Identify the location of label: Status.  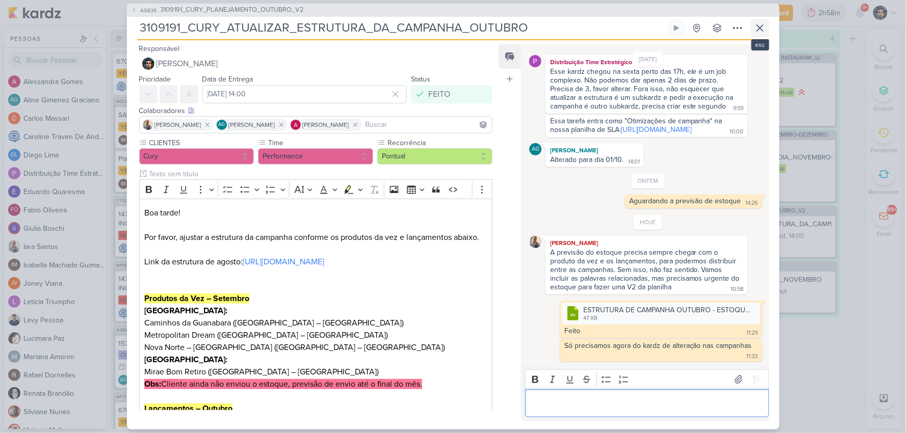
(420, 79).